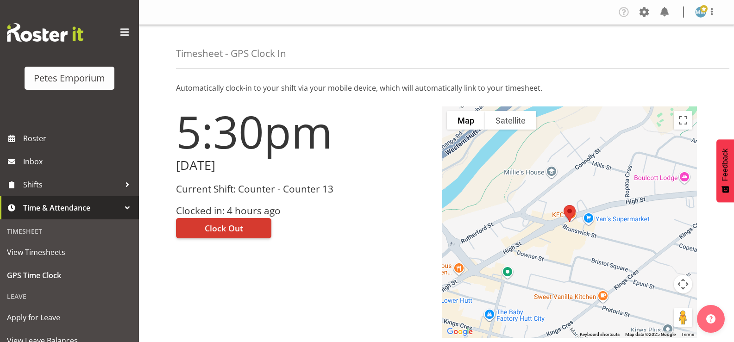 The image size is (734, 342). What do you see at coordinates (45, 32) in the screenshot?
I see `img: Rosterit website logo` at bounding box center [45, 32].